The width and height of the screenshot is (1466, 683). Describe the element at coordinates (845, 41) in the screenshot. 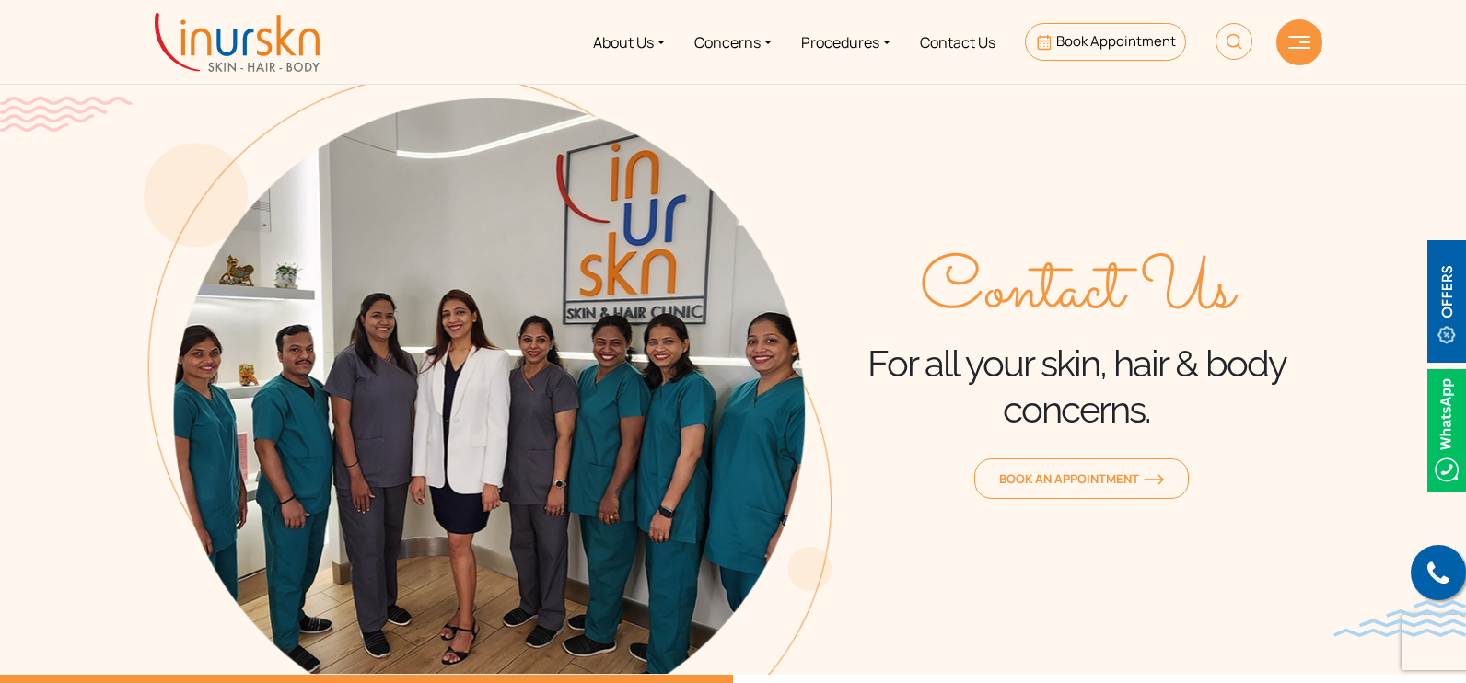

I see `a: Procedures` at that location.